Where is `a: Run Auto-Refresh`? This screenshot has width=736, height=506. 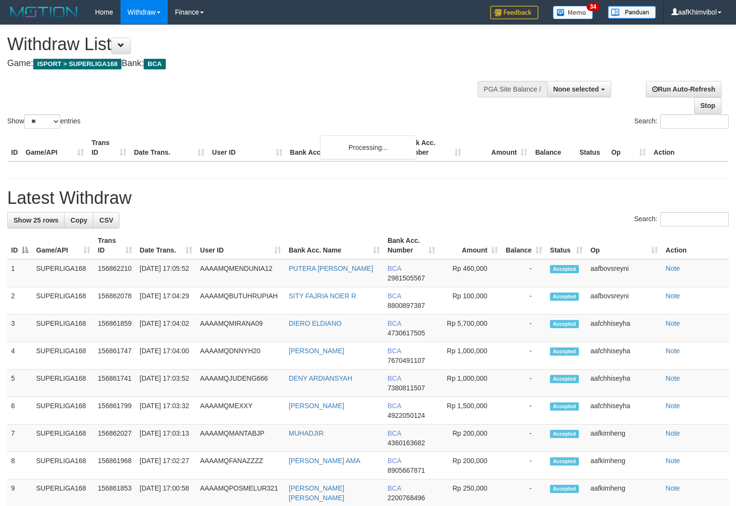
a: Run Auto-Refresh is located at coordinates (684, 89).